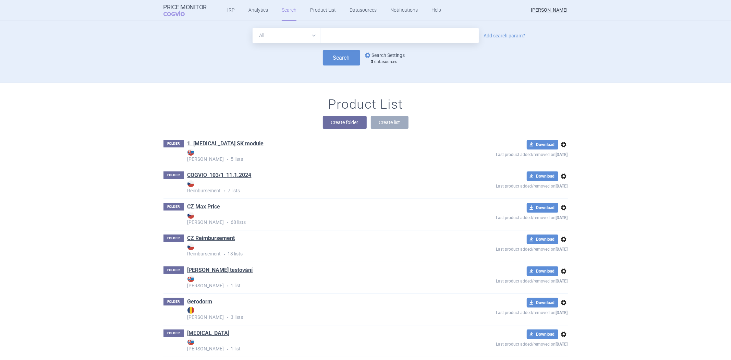 This screenshot has width=731, height=360. What do you see at coordinates (317, 187) in the screenshot?
I see `p: 7 lists` at bounding box center [317, 187].